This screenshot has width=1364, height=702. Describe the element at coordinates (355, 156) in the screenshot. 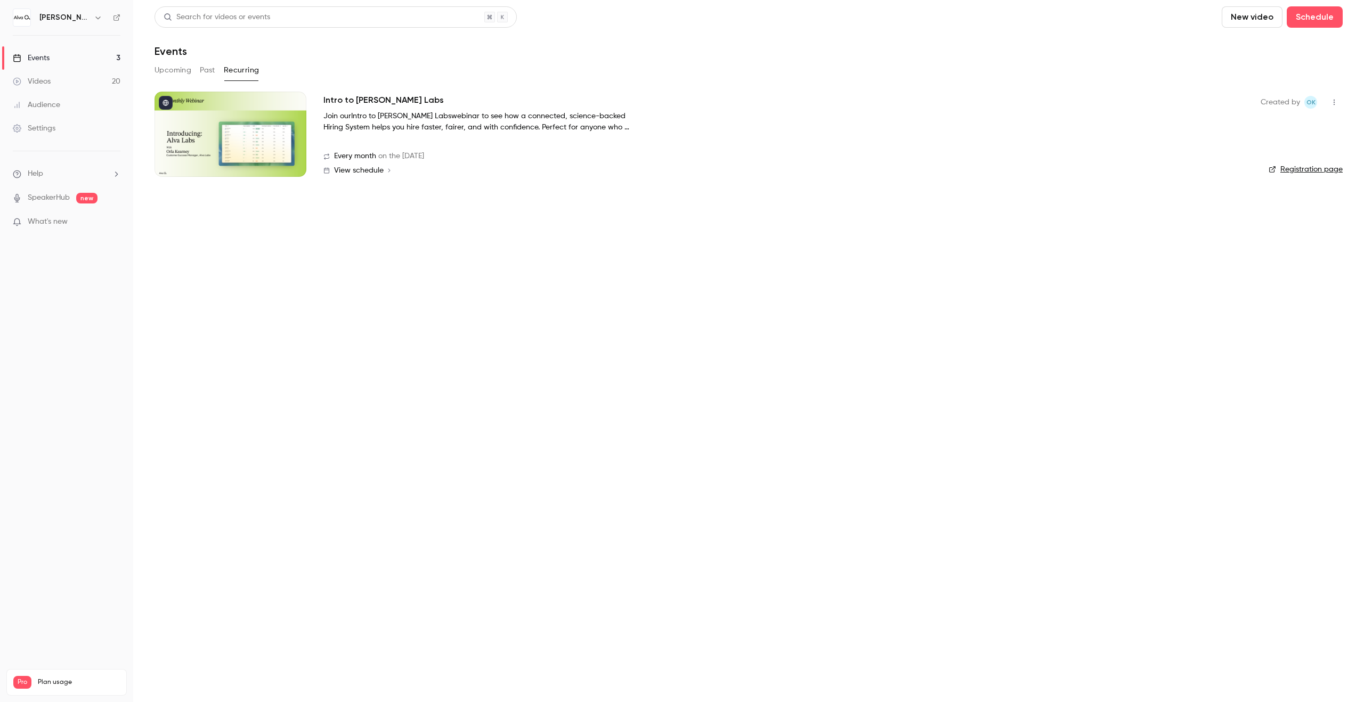

I see `span: Every month` at that location.